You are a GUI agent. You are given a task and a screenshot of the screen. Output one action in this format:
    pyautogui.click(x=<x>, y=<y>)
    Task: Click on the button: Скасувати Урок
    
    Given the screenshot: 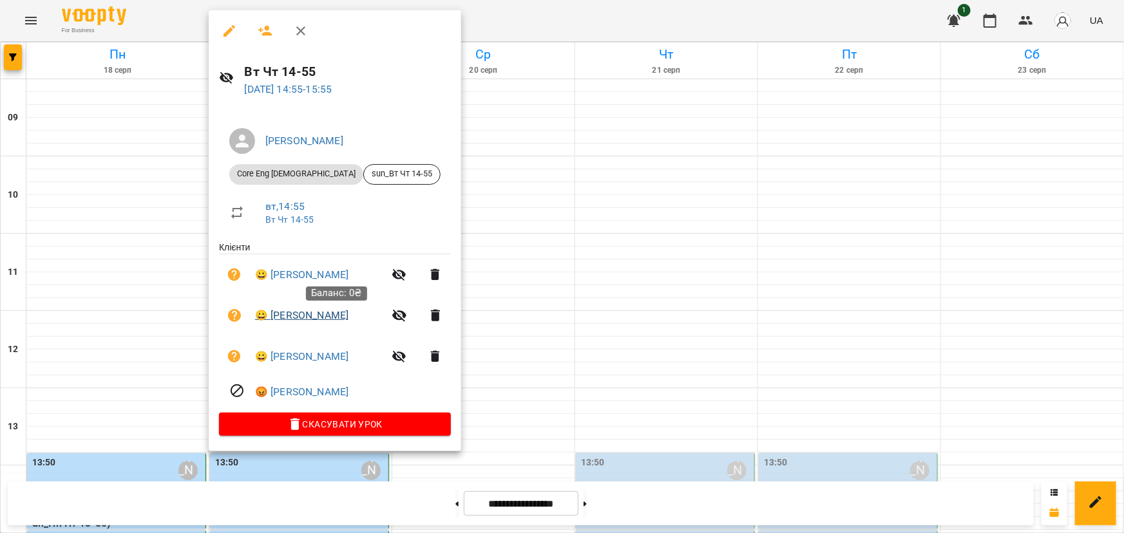 What is the action you would take?
    pyautogui.click(x=335, y=425)
    